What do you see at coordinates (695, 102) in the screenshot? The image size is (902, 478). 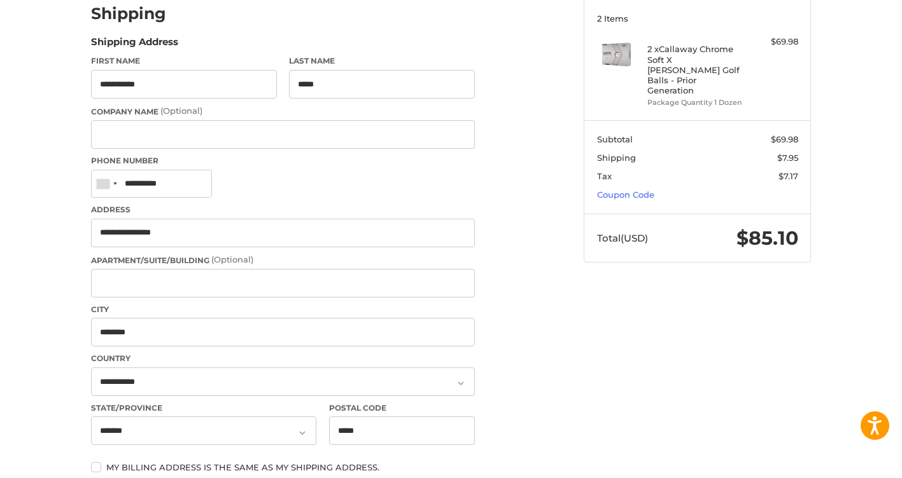 I see `li: Package Quantity 1 Dozen` at bounding box center [695, 102].